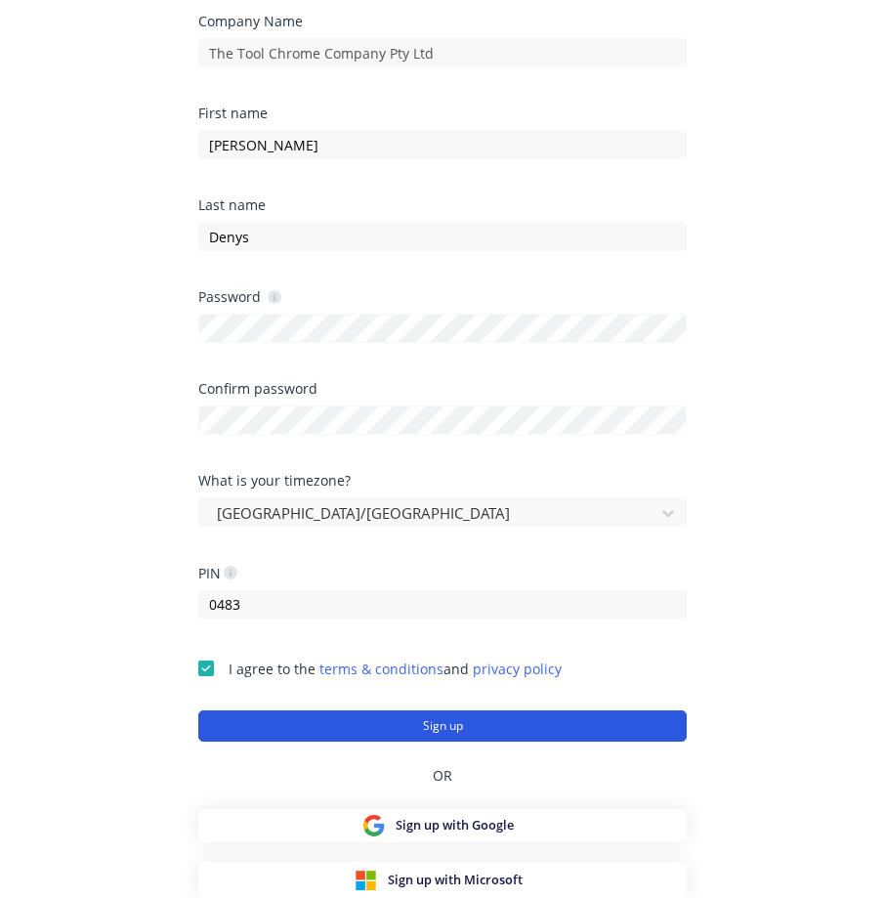 The height and width of the screenshot is (898, 885). Describe the element at coordinates (455, 879) in the screenshot. I see `span: Sign up with Microsoft` at that location.